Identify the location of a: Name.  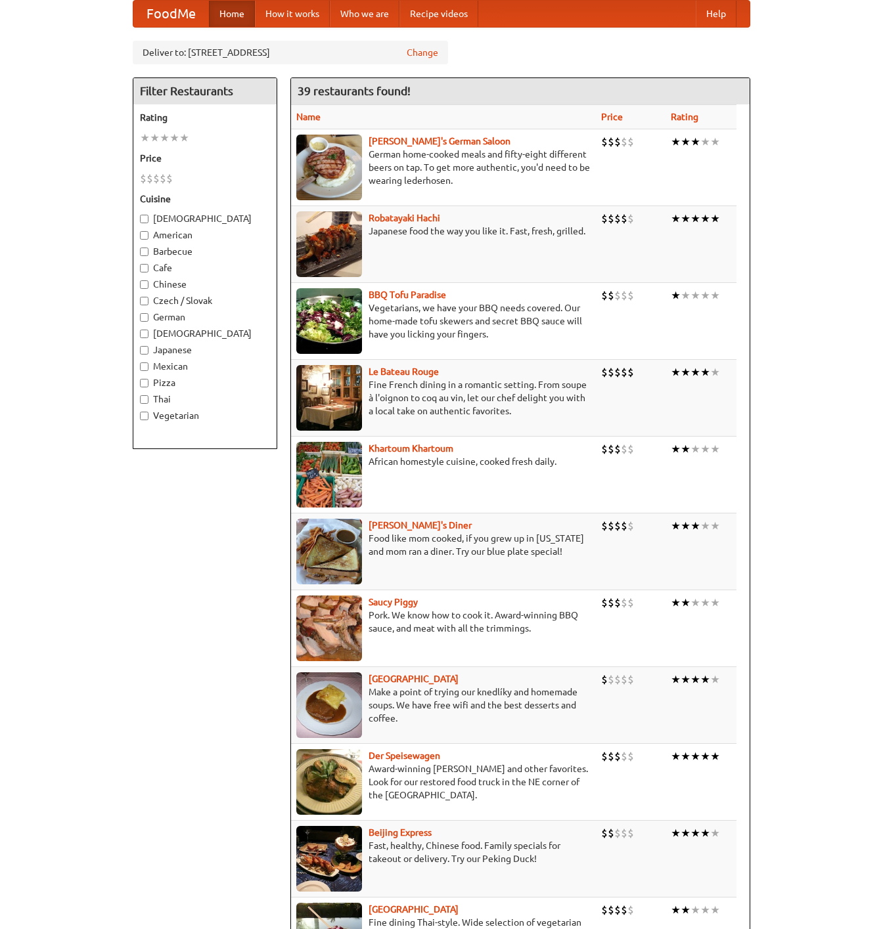
(308, 117).